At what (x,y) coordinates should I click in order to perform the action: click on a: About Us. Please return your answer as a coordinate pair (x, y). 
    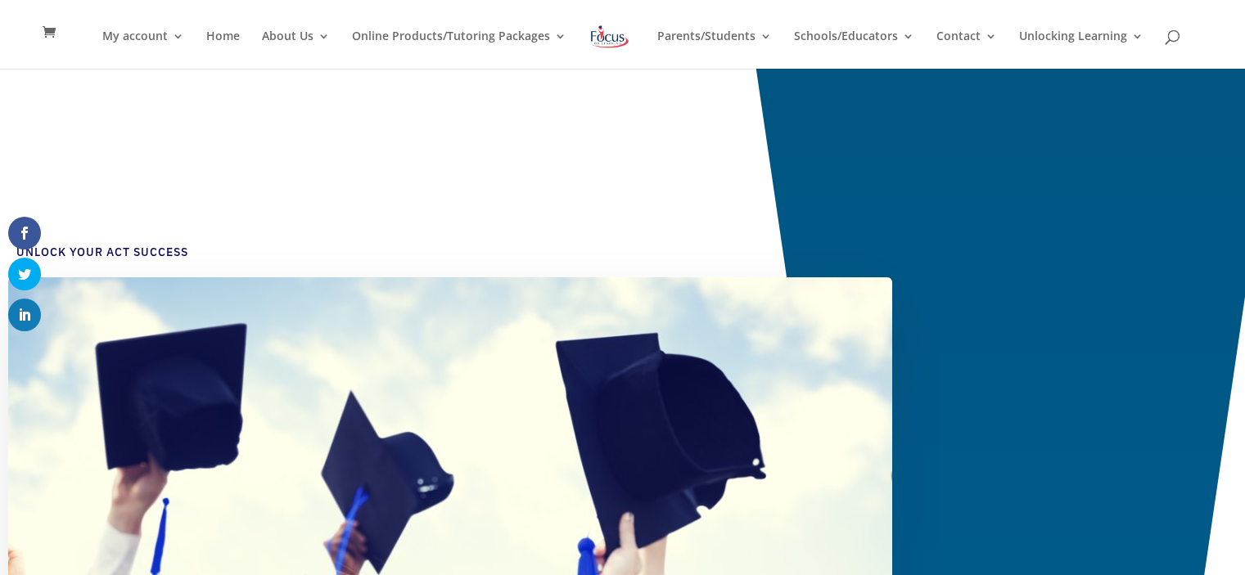
    Looking at the image, I should click on (295, 49).